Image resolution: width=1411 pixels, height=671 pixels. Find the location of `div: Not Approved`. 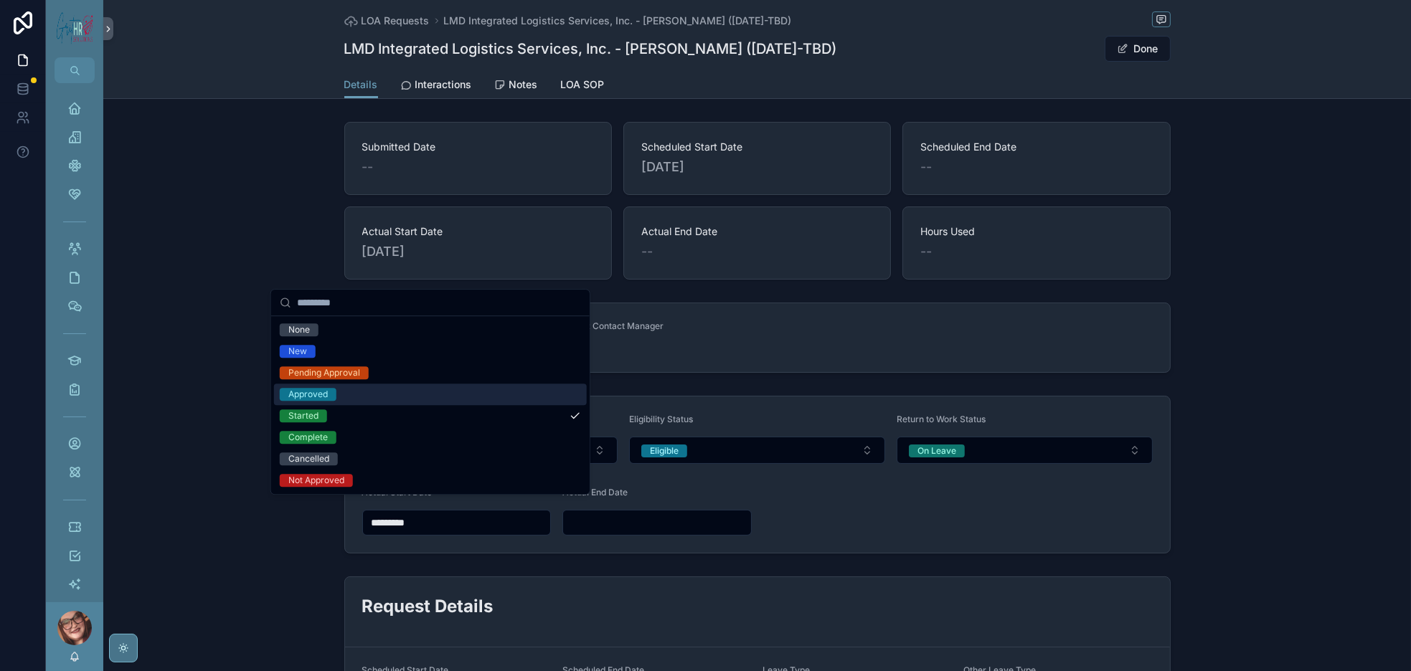

div: Not Approved is located at coordinates (316, 481).